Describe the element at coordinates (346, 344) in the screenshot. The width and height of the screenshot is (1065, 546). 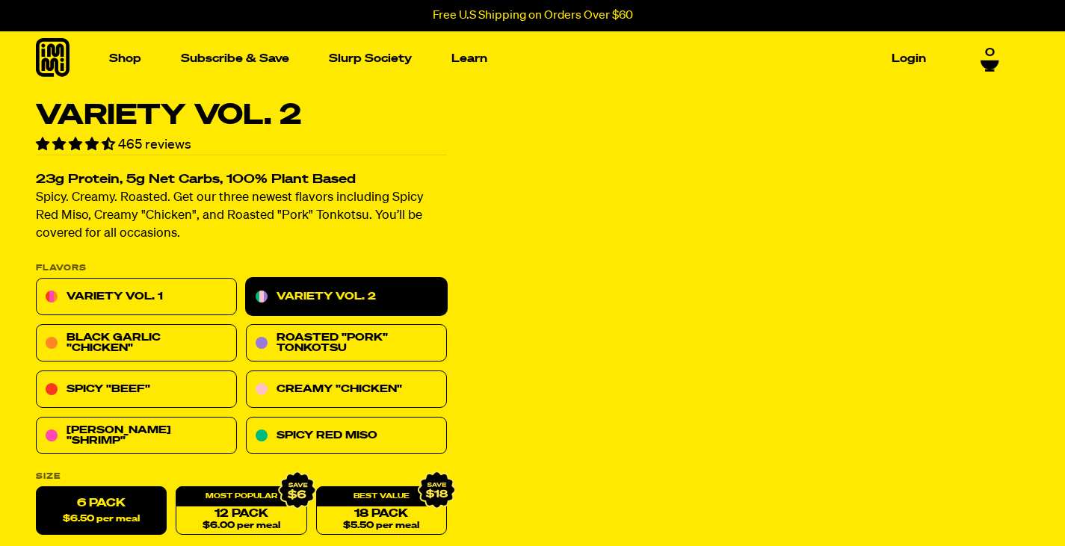
I see `a: Roasted "Pork" Tonkotsu` at that location.